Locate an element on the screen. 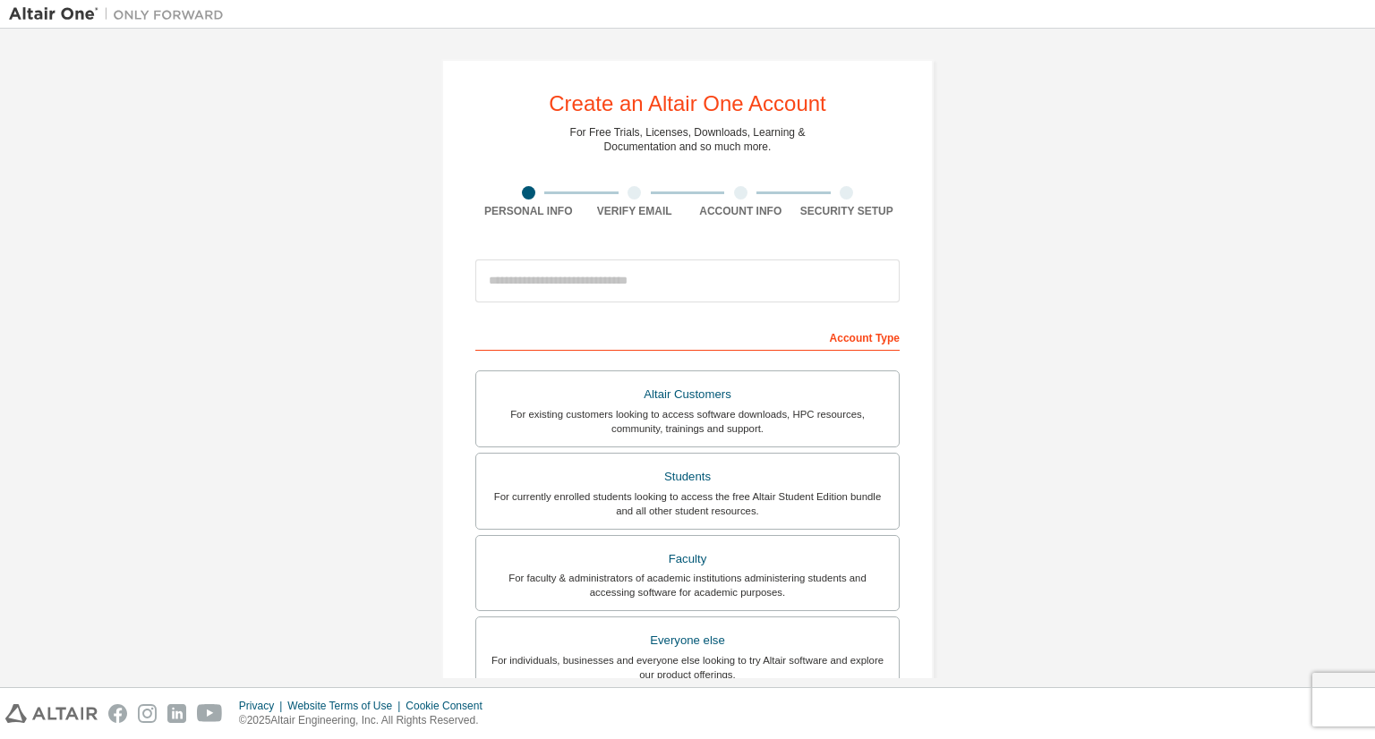  div: For existing customers looking to access software downloads, HPC resources, community, trainings ... is located at coordinates (687, 422).